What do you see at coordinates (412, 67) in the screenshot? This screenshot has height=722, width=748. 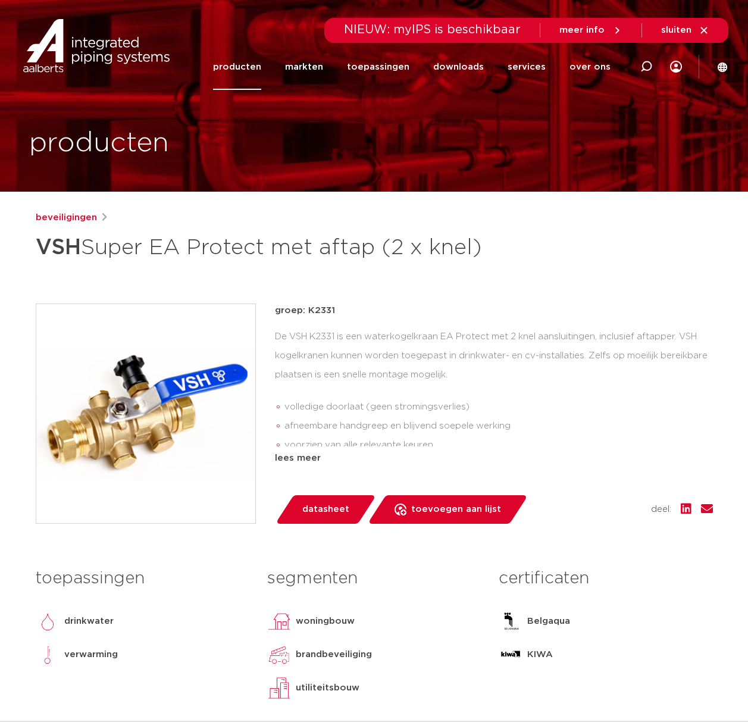 I see `nav: Menu` at bounding box center [412, 67].